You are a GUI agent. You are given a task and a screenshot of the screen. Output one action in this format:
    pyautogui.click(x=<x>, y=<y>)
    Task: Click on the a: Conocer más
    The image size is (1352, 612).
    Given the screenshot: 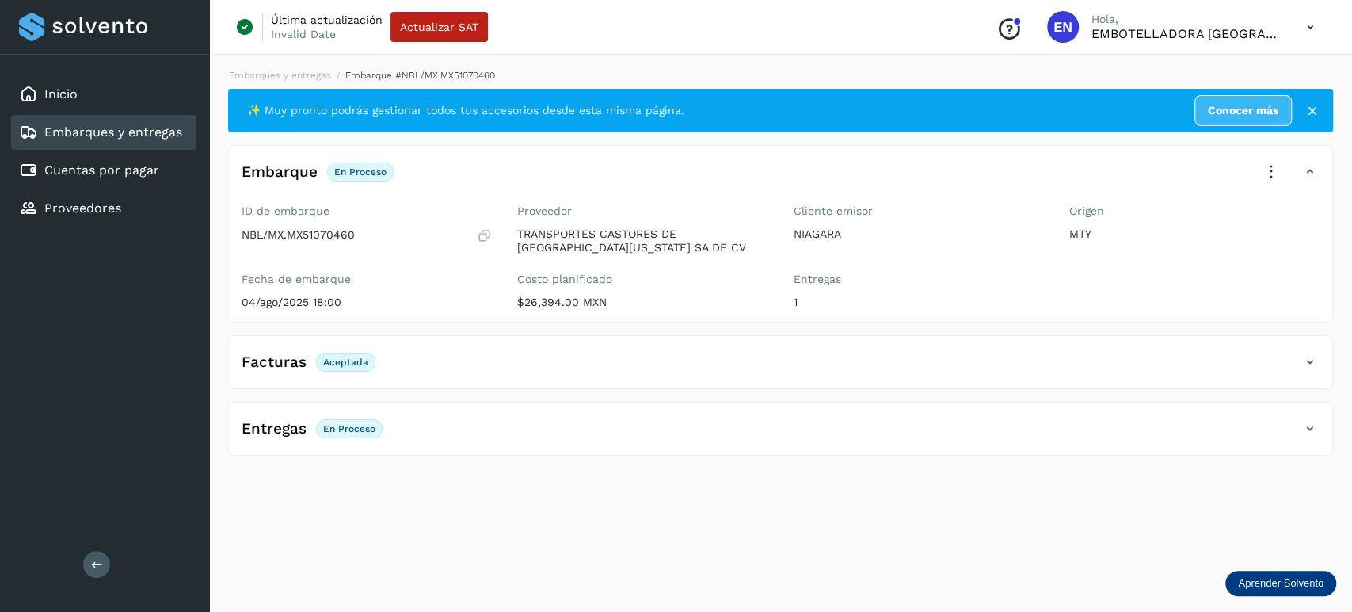 What is the action you would take?
    pyautogui.click(x=1243, y=110)
    